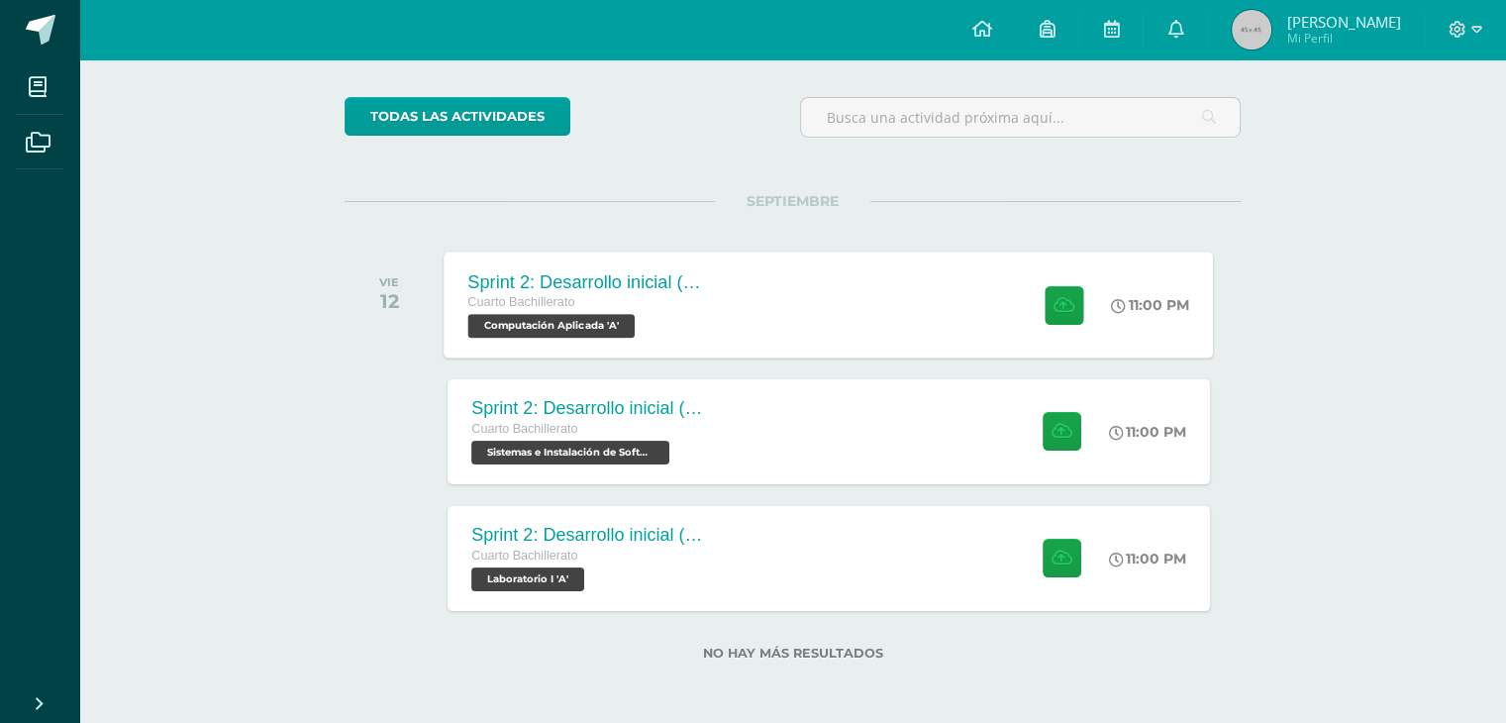  Describe the element at coordinates (1251, 30) in the screenshot. I see `img: 45x45` at that location.